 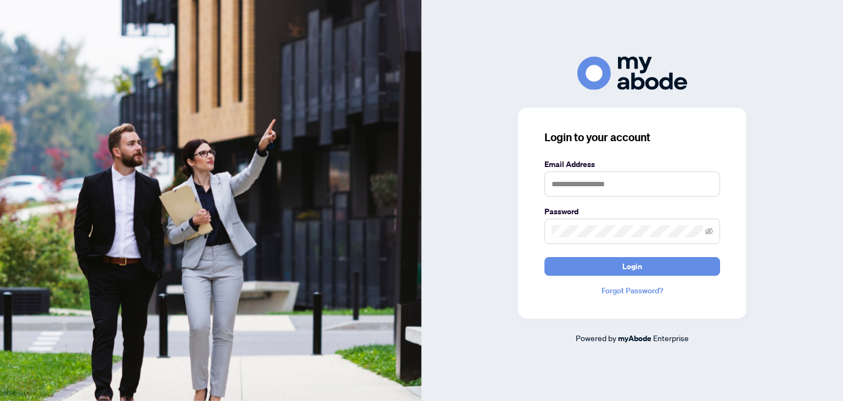 What do you see at coordinates (632, 290) in the screenshot?
I see `a: Forgot Password?` at bounding box center [632, 290].